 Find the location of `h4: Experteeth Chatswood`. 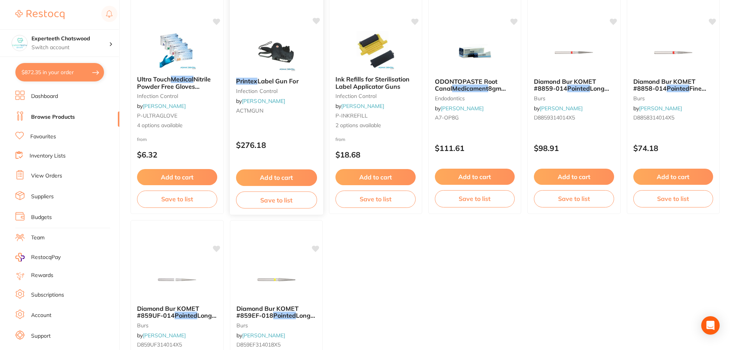

h4: Experteeth Chatswood is located at coordinates (70, 39).